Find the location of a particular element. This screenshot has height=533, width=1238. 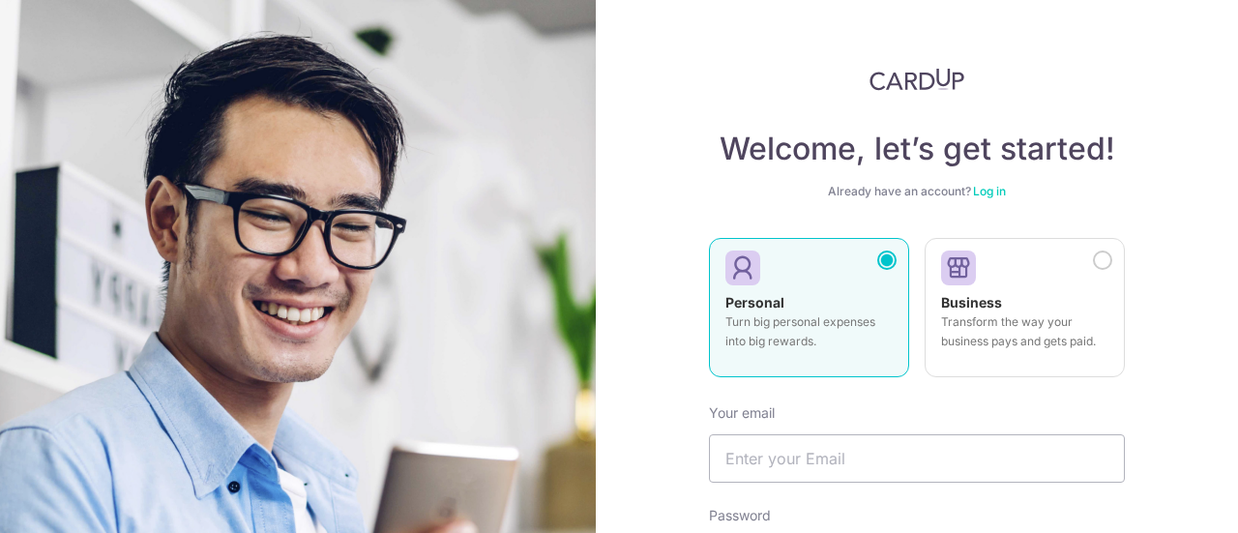

div: Already have an account? is located at coordinates (917, 191).